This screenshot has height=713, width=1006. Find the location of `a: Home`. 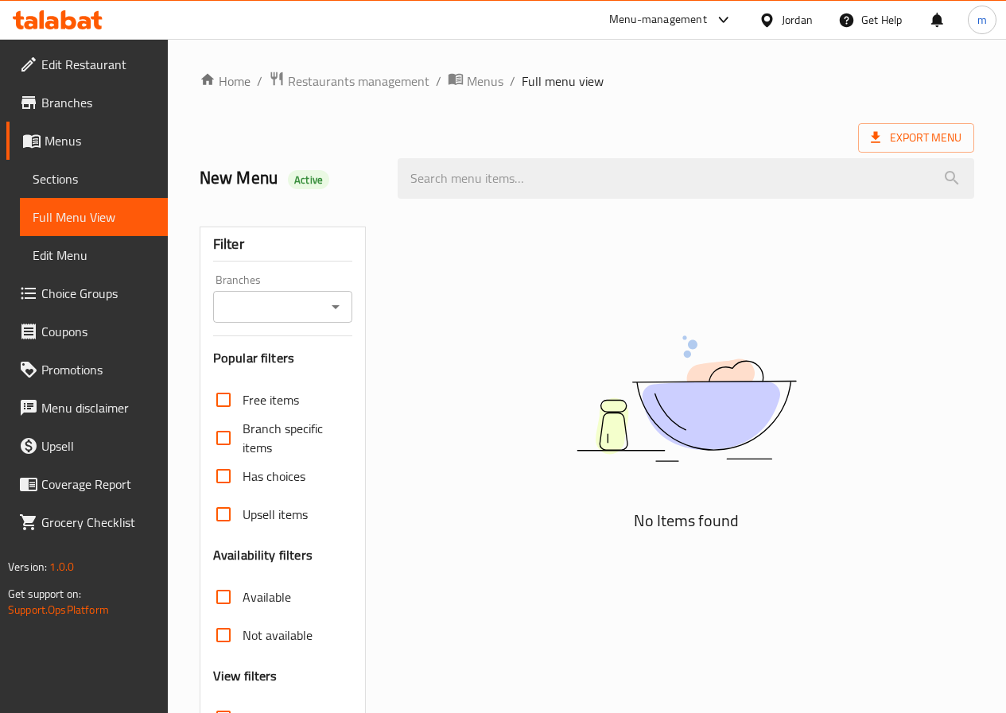

a: Home is located at coordinates (225, 81).